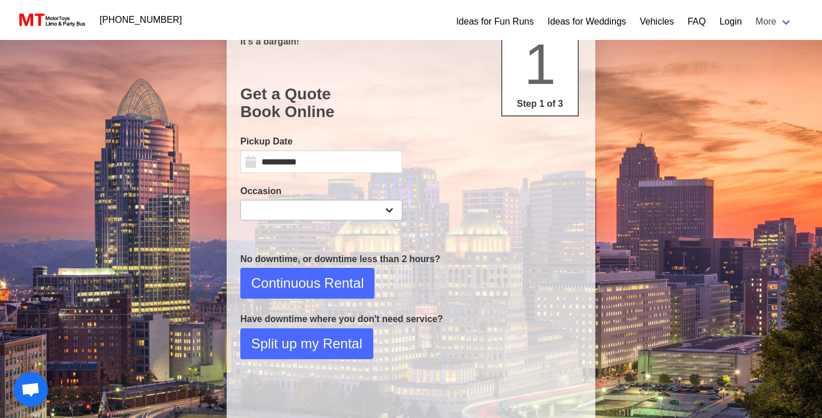 The width and height of the screenshot is (822, 418). I want to click on label: Pickup Date, so click(321, 142).